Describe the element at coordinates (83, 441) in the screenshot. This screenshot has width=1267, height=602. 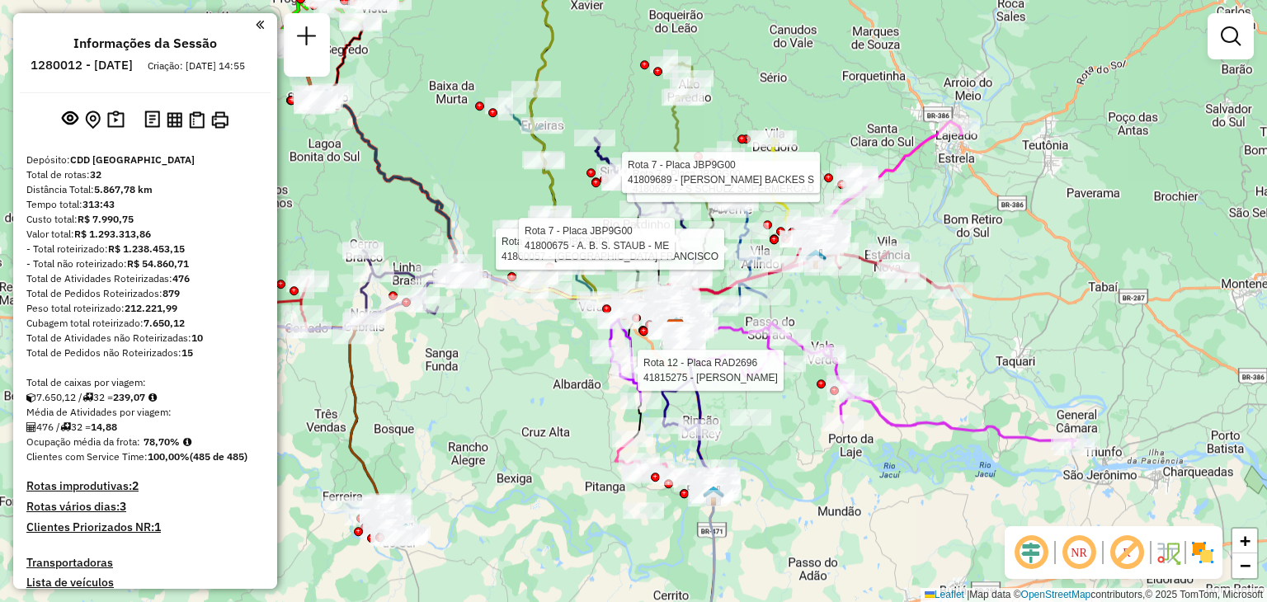
I see `span: Ocupação média da frota:` at that location.